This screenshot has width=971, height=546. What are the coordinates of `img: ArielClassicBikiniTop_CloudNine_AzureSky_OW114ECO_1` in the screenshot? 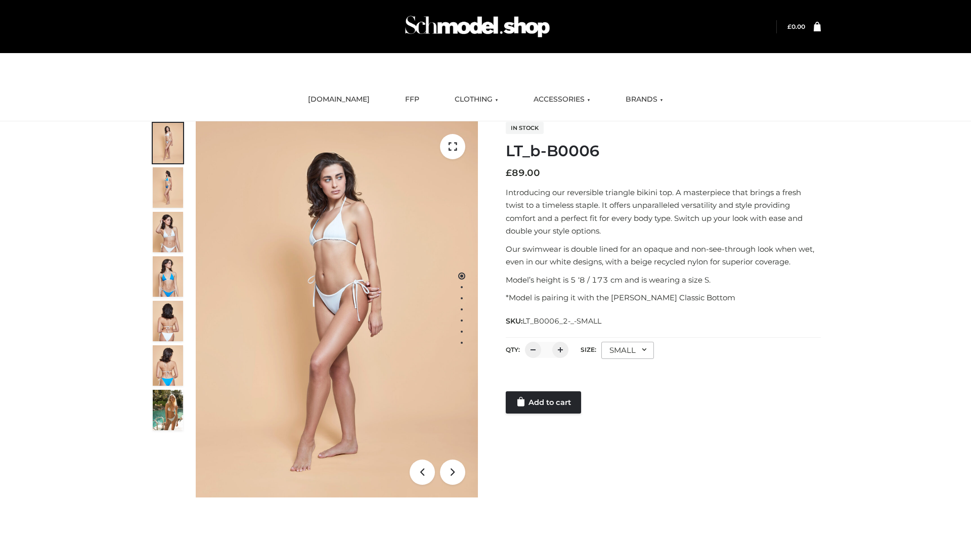 It's located at (337, 309).